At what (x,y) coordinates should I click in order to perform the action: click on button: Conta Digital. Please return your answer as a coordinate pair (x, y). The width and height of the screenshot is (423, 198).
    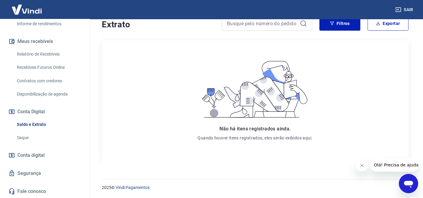
    Looking at the image, I should click on (45, 112).